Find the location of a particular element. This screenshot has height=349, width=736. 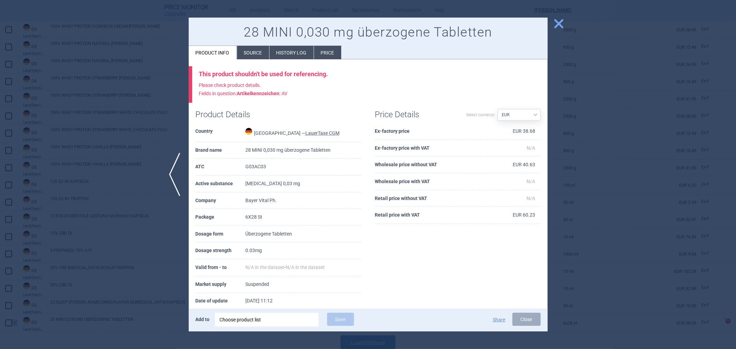

th: Active substance is located at coordinates (220, 184).